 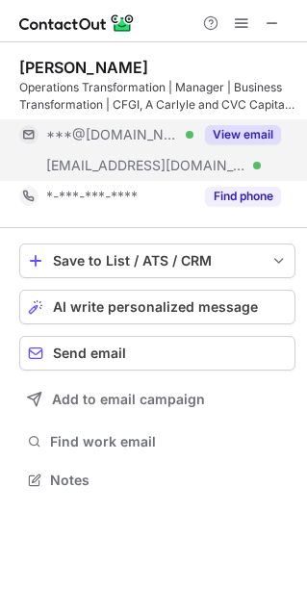 I want to click on button: Add to email campaign, so click(x=157, y=400).